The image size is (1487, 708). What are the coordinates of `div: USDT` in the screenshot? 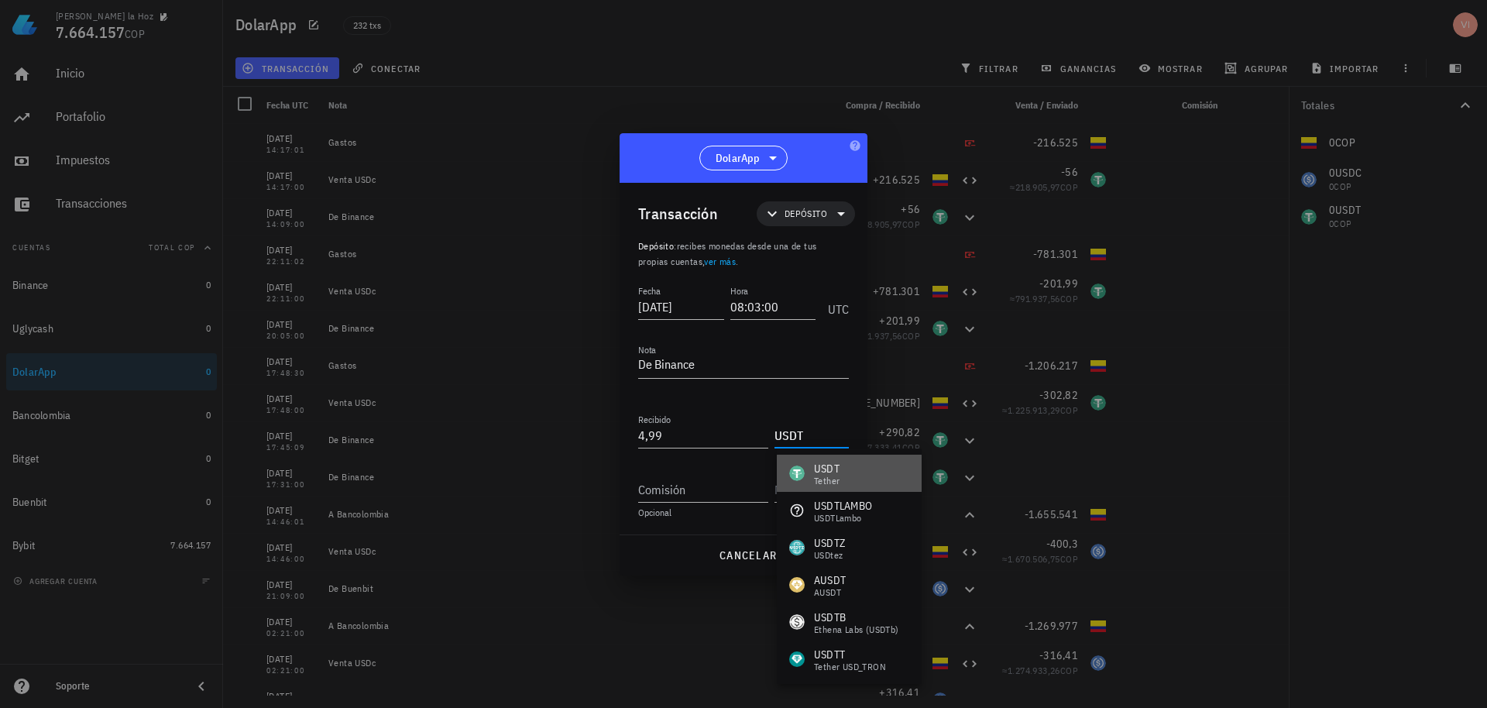 It's located at (826, 469).